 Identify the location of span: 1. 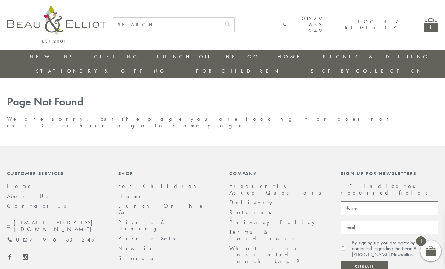
(421, 241).